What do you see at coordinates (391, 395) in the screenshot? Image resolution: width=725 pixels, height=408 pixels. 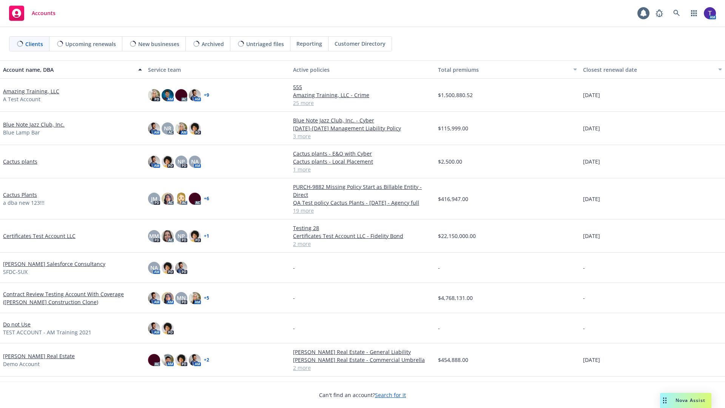 I see `a: Search for it` at bounding box center [391, 395].